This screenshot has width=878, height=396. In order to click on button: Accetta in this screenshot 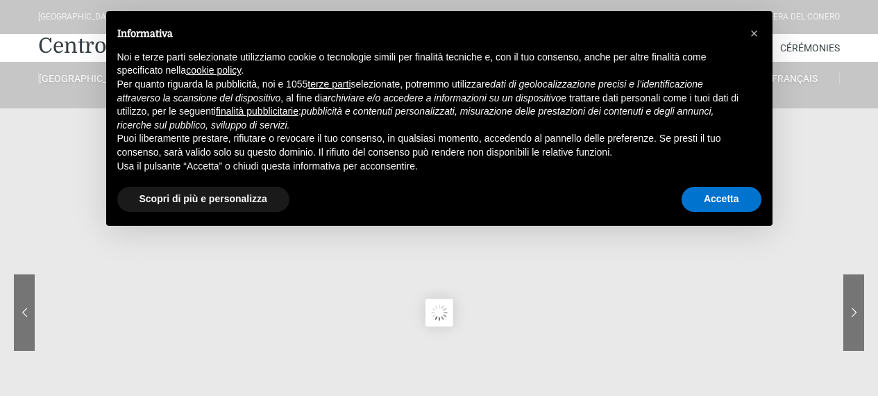, I will do `click(721, 199)`.